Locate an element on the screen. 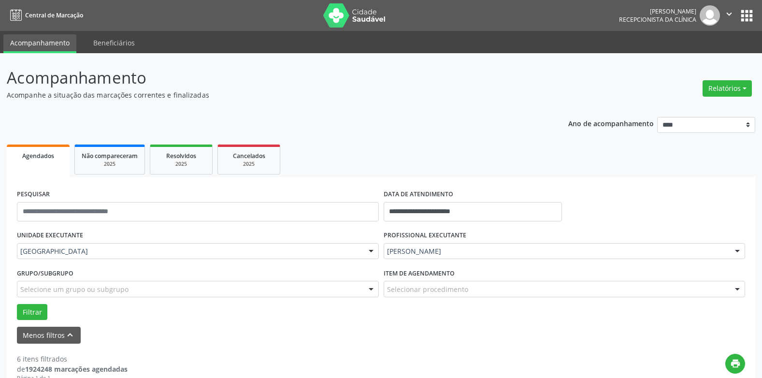  p: Acompanhamento is located at coordinates (269, 78).